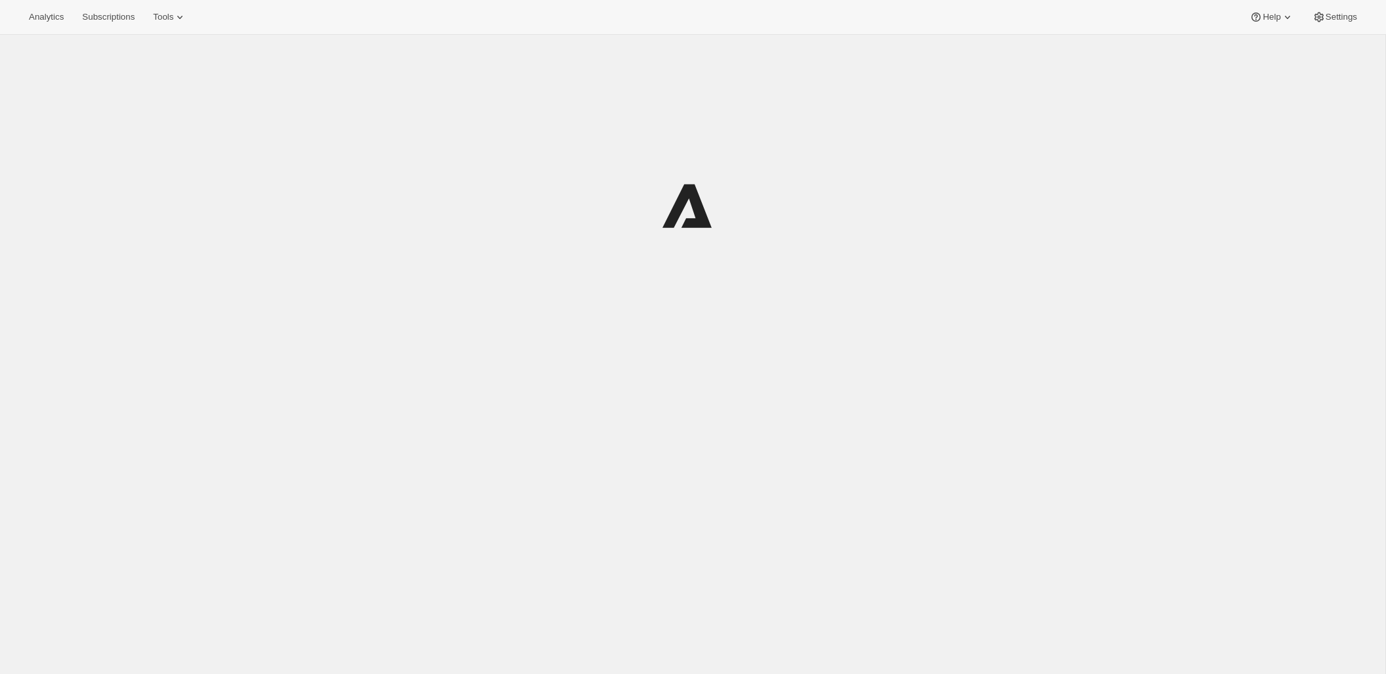 The height and width of the screenshot is (674, 1386). What do you see at coordinates (108, 17) in the screenshot?
I see `span: Subscriptions` at bounding box center [108, 17].